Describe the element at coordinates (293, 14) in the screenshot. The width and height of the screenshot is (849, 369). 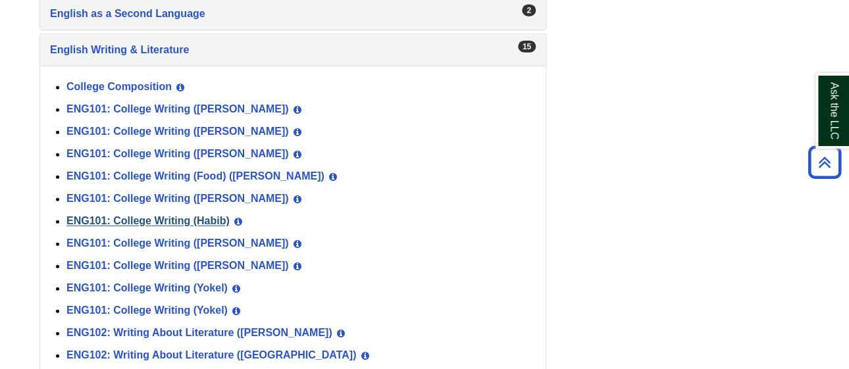
I see `div: English as a Second Language` at that location.